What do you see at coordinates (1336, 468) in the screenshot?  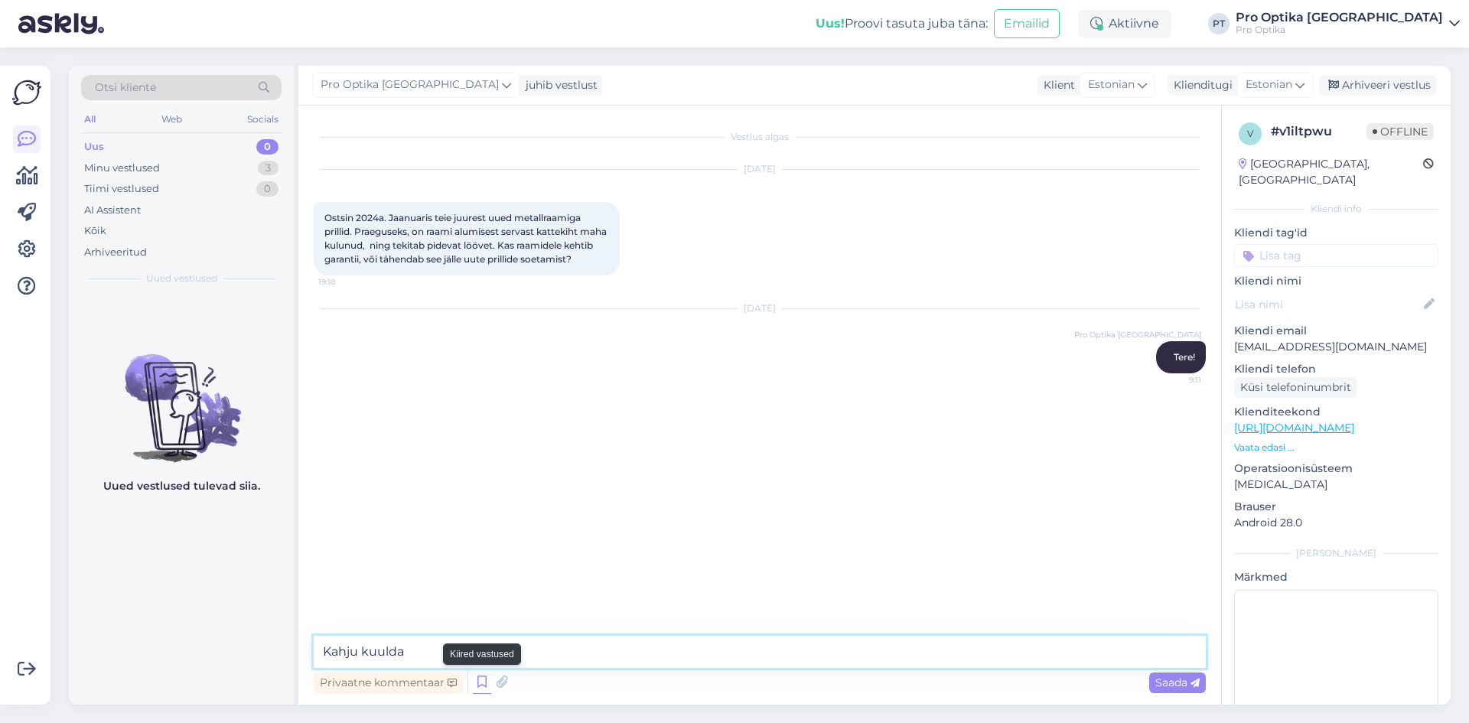 I see `p: Operatsioonisüsteem` at bounding box center [1336, 468].